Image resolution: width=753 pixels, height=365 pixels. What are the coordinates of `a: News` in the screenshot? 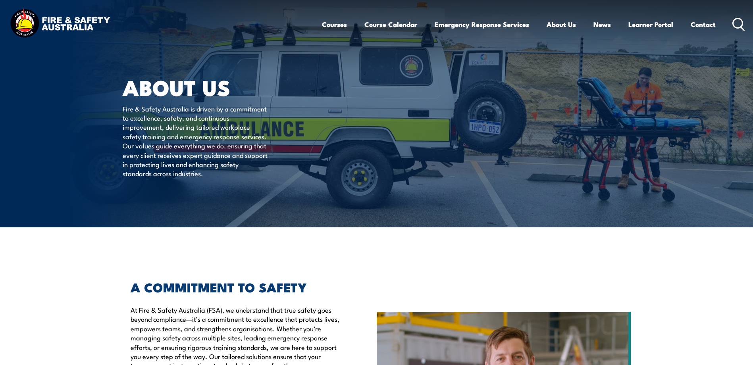 It's located at (602, 24).